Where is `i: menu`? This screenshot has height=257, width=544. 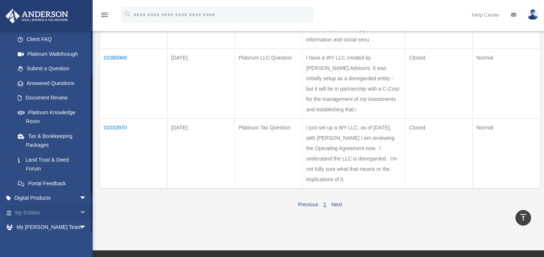
i: menu is located at coordinates (104, 15).